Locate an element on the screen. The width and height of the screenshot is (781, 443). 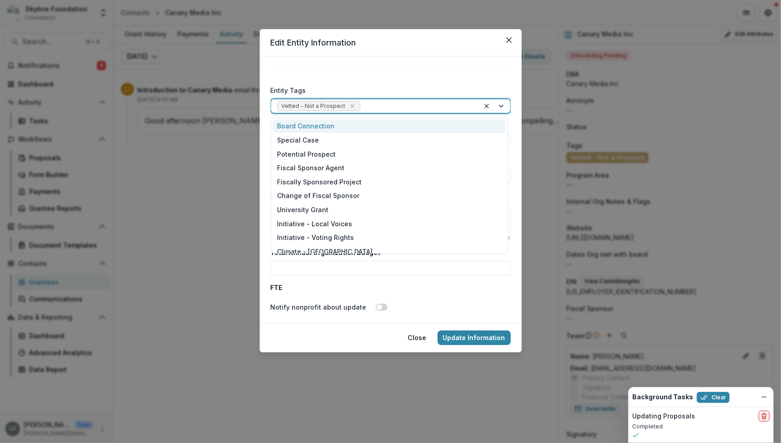
label: FTE is located at coordinates (388, 287).